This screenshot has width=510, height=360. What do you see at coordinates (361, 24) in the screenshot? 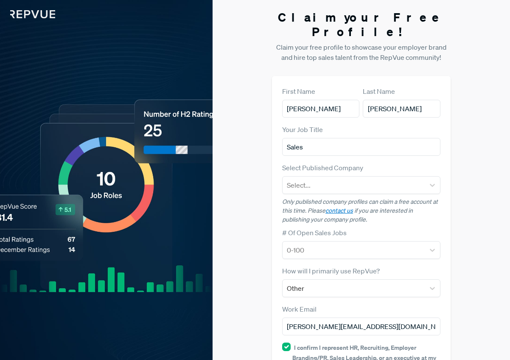
I see `h3: Claim your Free Profile!` at bounding box center [361, 24].